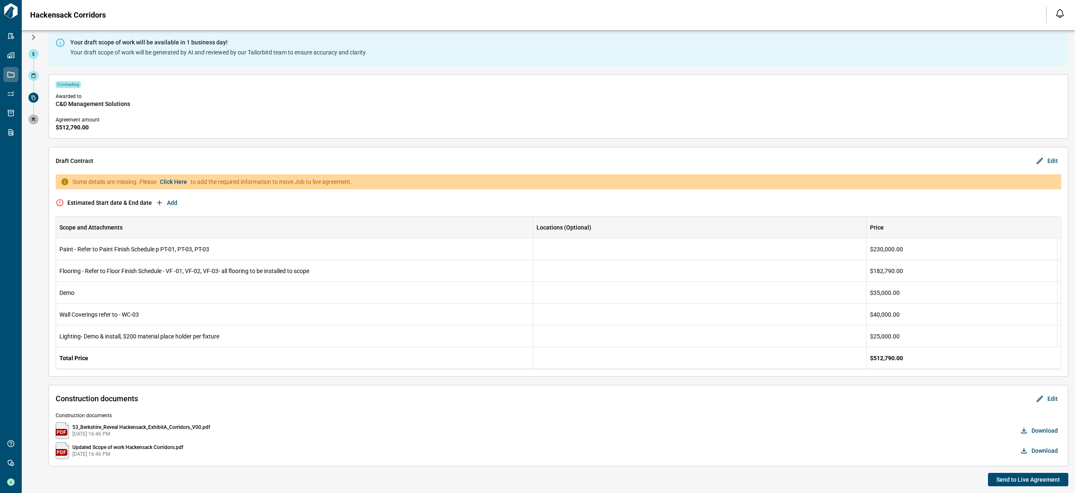  I want to click on span: click here, so click(173, 182).